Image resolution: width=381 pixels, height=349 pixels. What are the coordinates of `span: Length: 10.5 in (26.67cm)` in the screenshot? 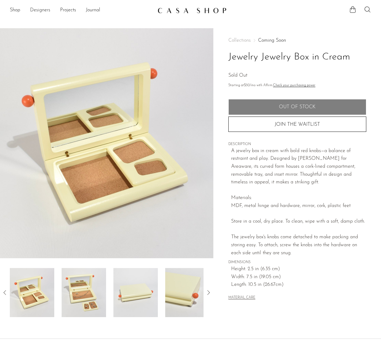 It's located at (299, 285).